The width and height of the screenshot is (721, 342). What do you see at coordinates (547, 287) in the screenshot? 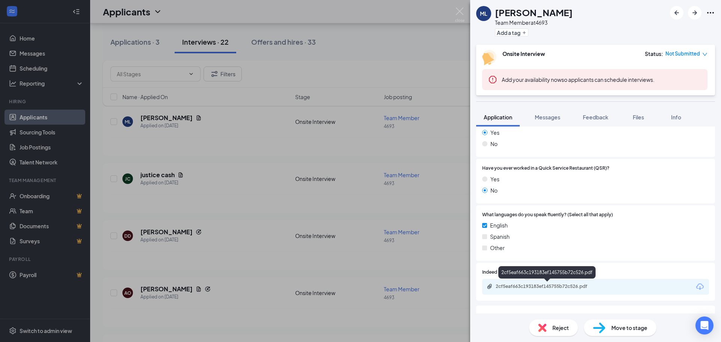
I see `a: Paperclip2cf5eaf663c193183ef145755b72c526.pdf` at bounding box center [547, 287].